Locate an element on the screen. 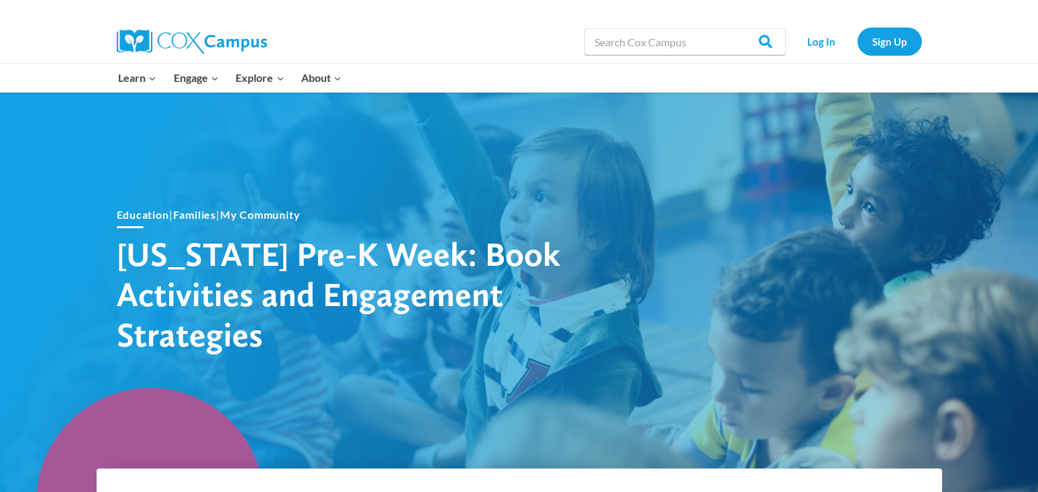  span: About is located at coordinates (322, 78).